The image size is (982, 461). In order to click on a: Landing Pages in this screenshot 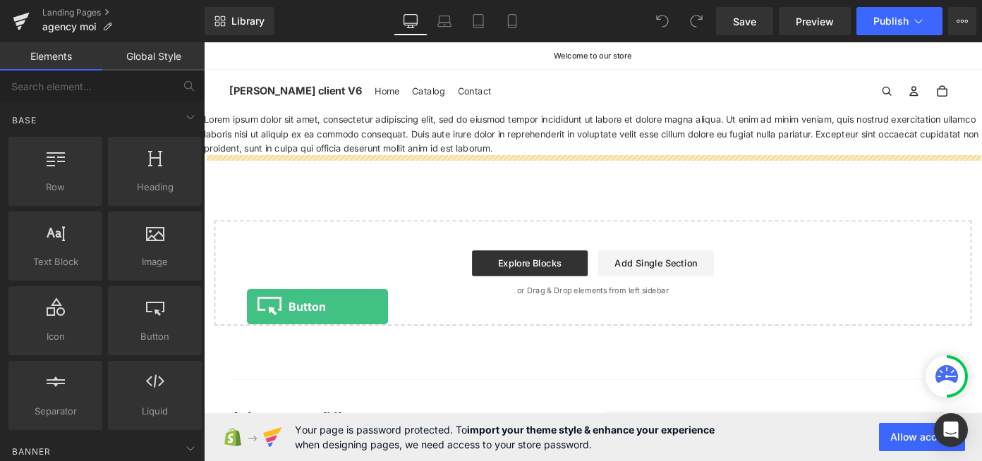, I will do `click(123, 13)`.